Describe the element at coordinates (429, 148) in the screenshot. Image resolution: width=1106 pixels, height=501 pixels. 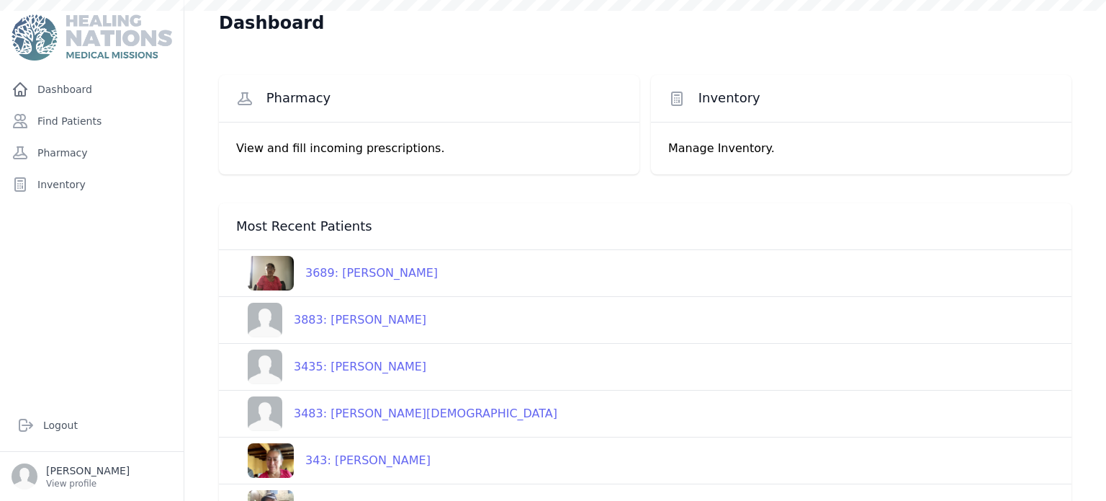
I see `p: View and fill incoming prescriptions.` at that location.